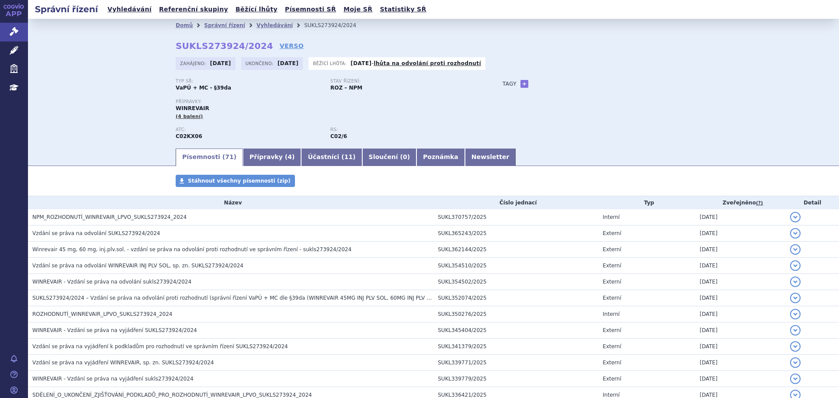 Image resolution: width=839 pixels, height=398 pixels. What do you see at coordinates (516, 282) in the screenshot?
I see `td: SUKL354502/2025` at bounding box center [516, 282].